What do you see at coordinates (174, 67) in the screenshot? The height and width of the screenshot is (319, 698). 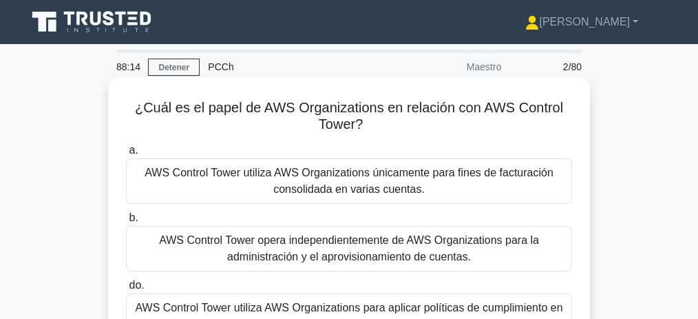 I see `a: Detener` at bounding box center [174, 67].